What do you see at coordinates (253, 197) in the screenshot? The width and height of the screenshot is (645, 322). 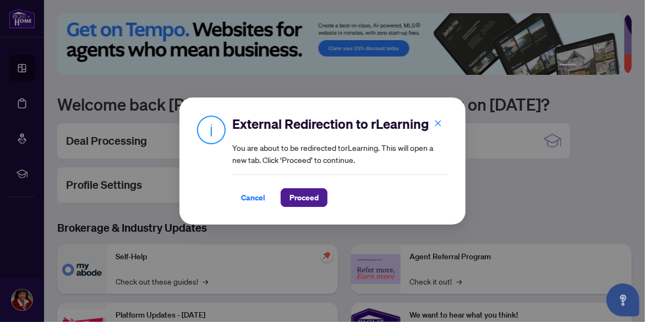 I see `button: Cancel` at bounding box center [253, 197].